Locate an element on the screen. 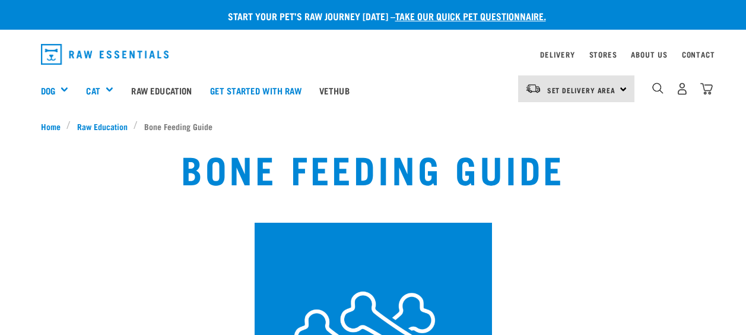 The width and height of the screenshot is (746, 335). a: Cat is located at coordinates (93, 90).